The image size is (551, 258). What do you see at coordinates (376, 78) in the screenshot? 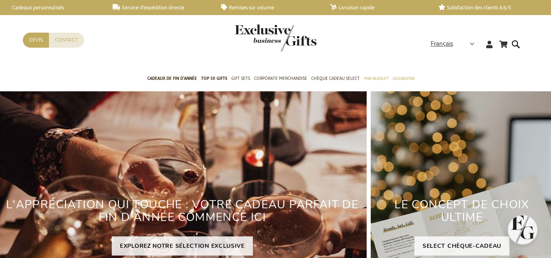
I see `span: Par budget` at bounding box center [376, 78].